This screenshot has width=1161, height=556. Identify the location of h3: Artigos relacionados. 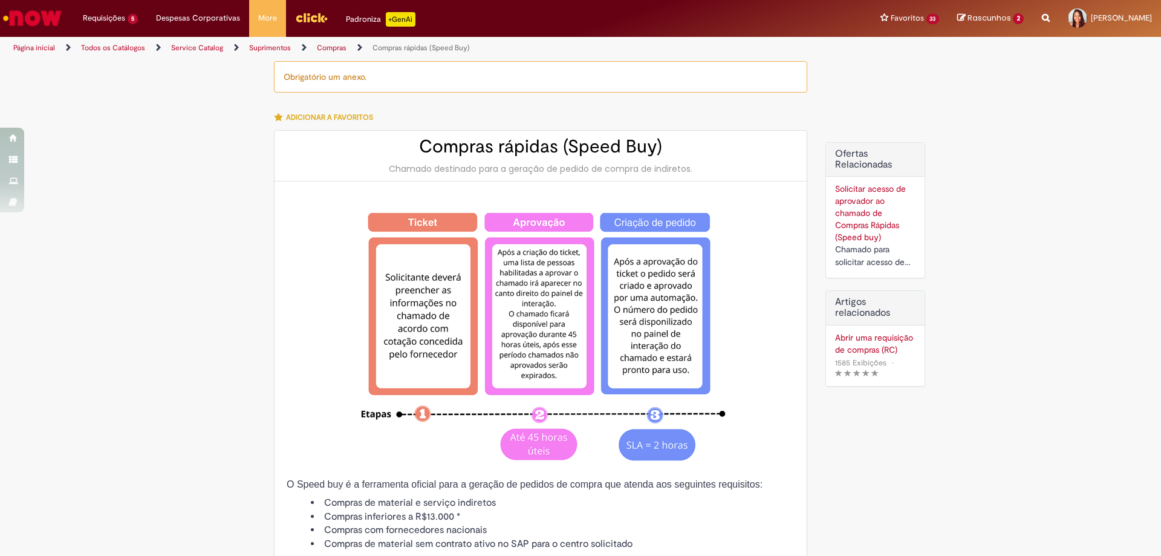
(875, 307).